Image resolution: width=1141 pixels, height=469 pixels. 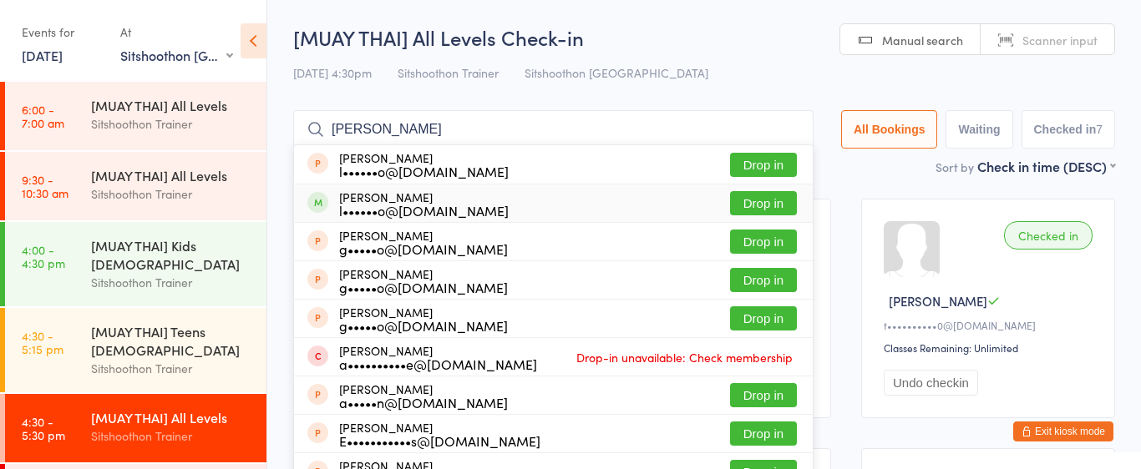 What do you see at coordinates (922, 40) in the screenshot?
I see `span: Manual search` at bounding box center [922, 40].